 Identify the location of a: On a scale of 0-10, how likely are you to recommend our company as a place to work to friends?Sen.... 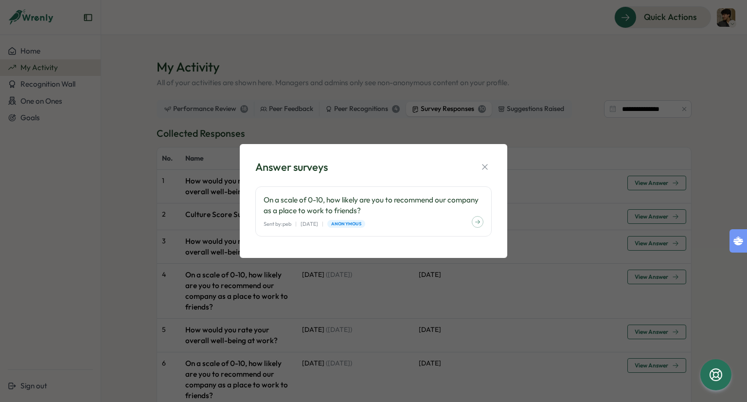
(374, 211).